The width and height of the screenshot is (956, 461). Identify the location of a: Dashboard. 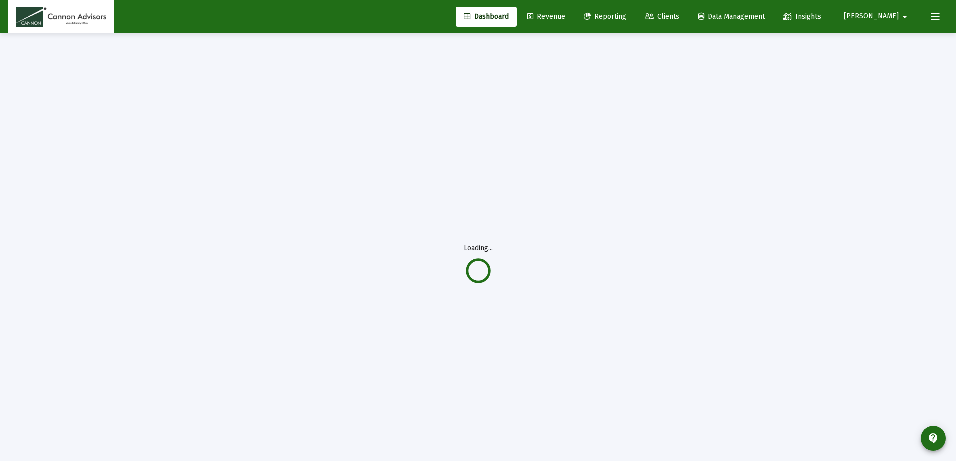
(486, 17).